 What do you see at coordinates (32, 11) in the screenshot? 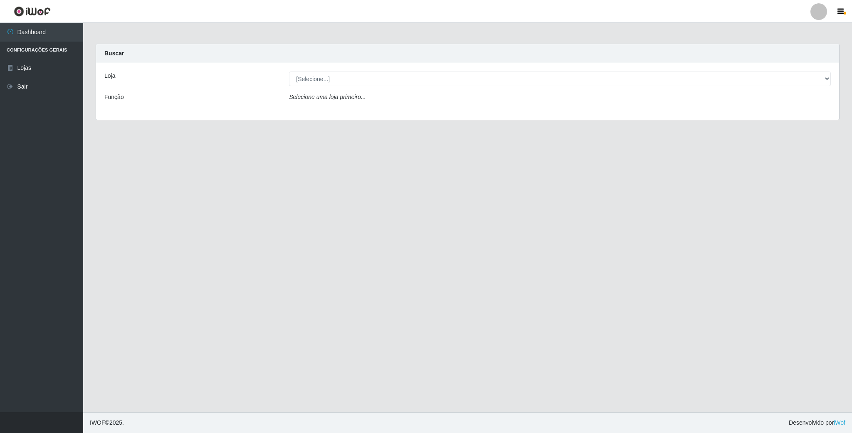
I see `img: CoreUI Logo` at bounding box center [32, 11].